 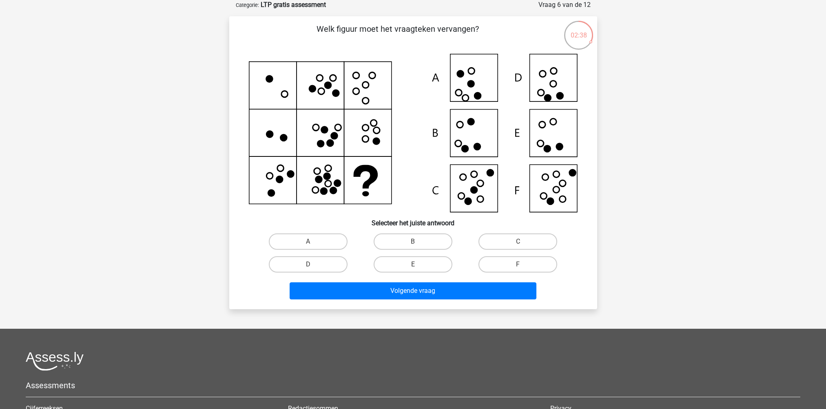 What do you see at coordinates (578, 30) in the screenshot?
I see `div: 02:38` at bounding box center [578, 30].